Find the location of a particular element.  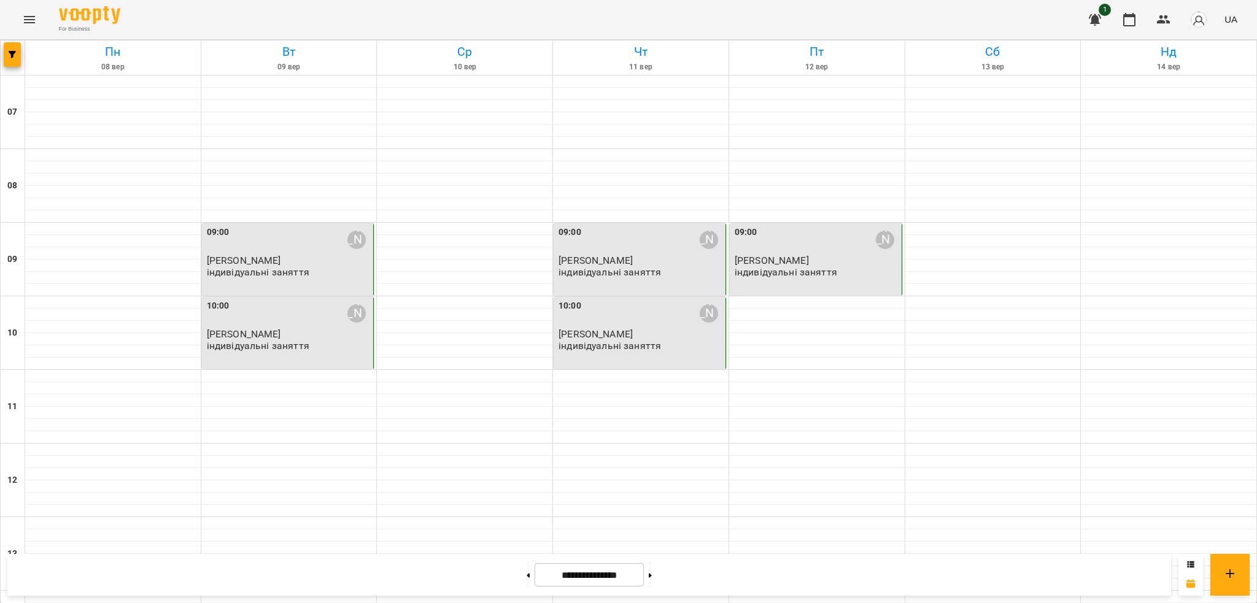

span: For Business is located at coordinates (90, 29).